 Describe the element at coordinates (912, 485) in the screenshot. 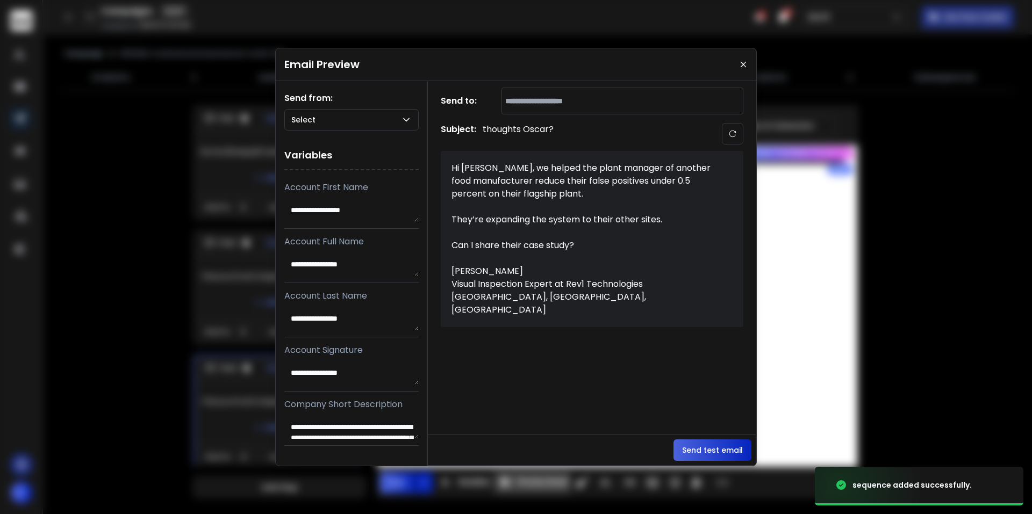

I see `div: sequence added successfully.` at that location.